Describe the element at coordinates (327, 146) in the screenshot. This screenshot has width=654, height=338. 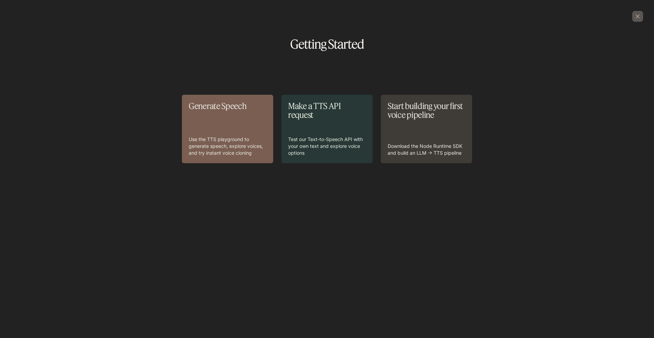
I see `p: Test our Text-to-Speech API with your own text and explore voice options` at that location.